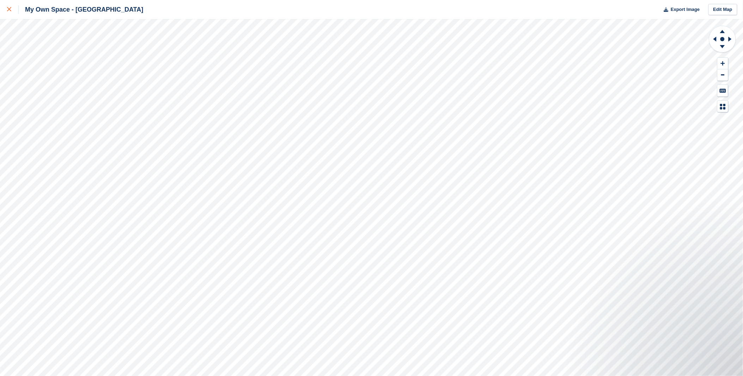  What do you see at coordinates (680, 10) in the screenshot?
I see `button: Export Image` at bounding box center [680, 10].